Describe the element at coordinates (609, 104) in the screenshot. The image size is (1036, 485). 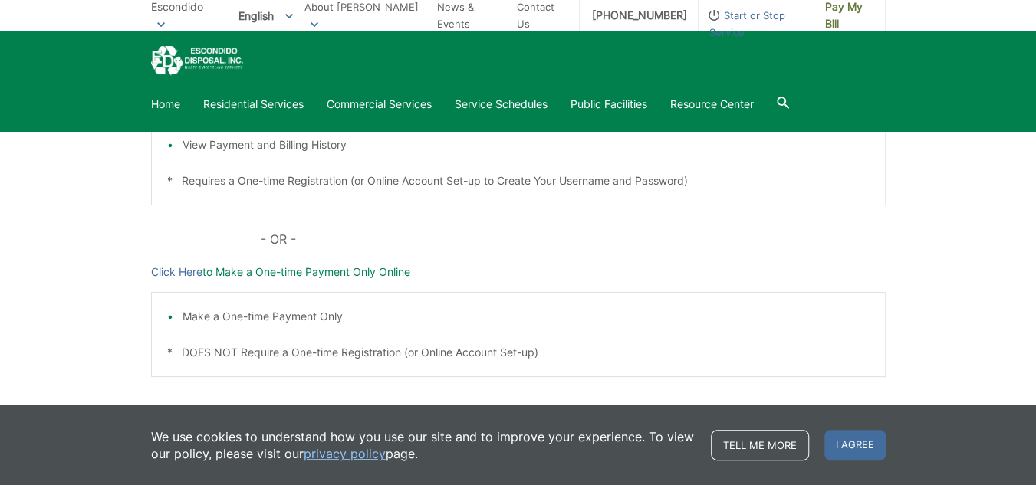
I see `a: Public Facilities` at that location.